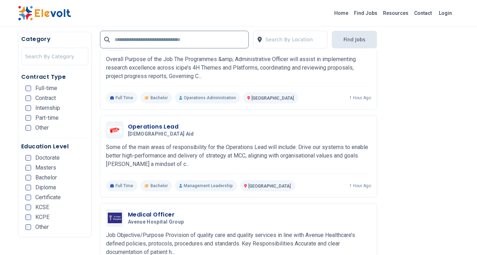 The image size is (477, 255). What do you see at coordinates (46, 88) in the screenshot?
I see `span: Full-time` at bounding box center [46, 88].